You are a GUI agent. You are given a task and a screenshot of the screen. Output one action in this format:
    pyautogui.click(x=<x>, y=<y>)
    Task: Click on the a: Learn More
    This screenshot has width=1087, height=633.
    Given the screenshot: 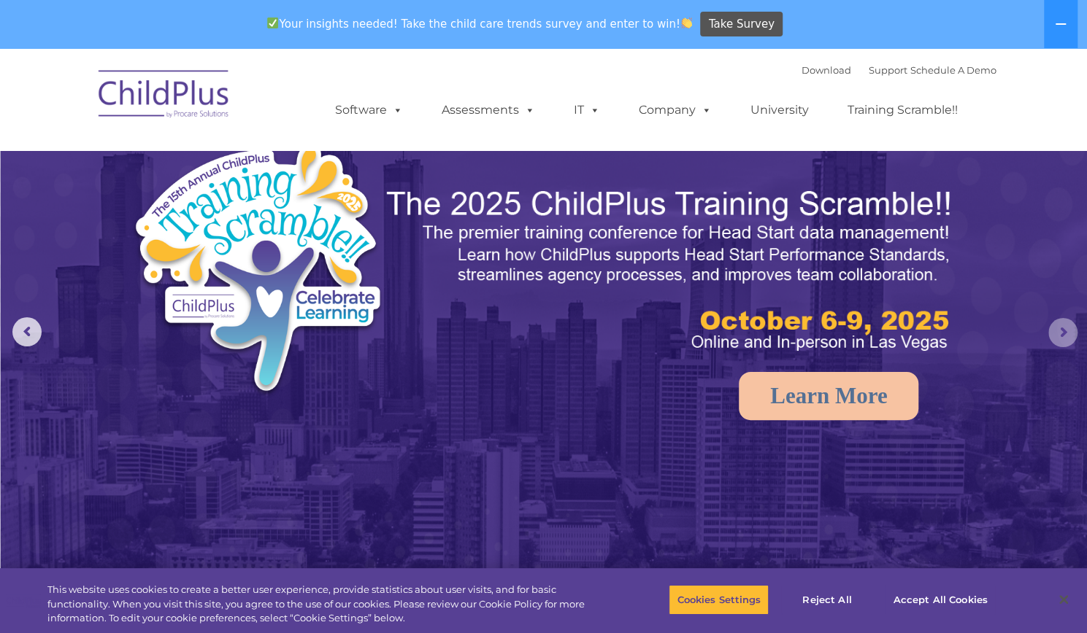 What is the action you would take?
    pyautogui.click(x=828, y=396)
    